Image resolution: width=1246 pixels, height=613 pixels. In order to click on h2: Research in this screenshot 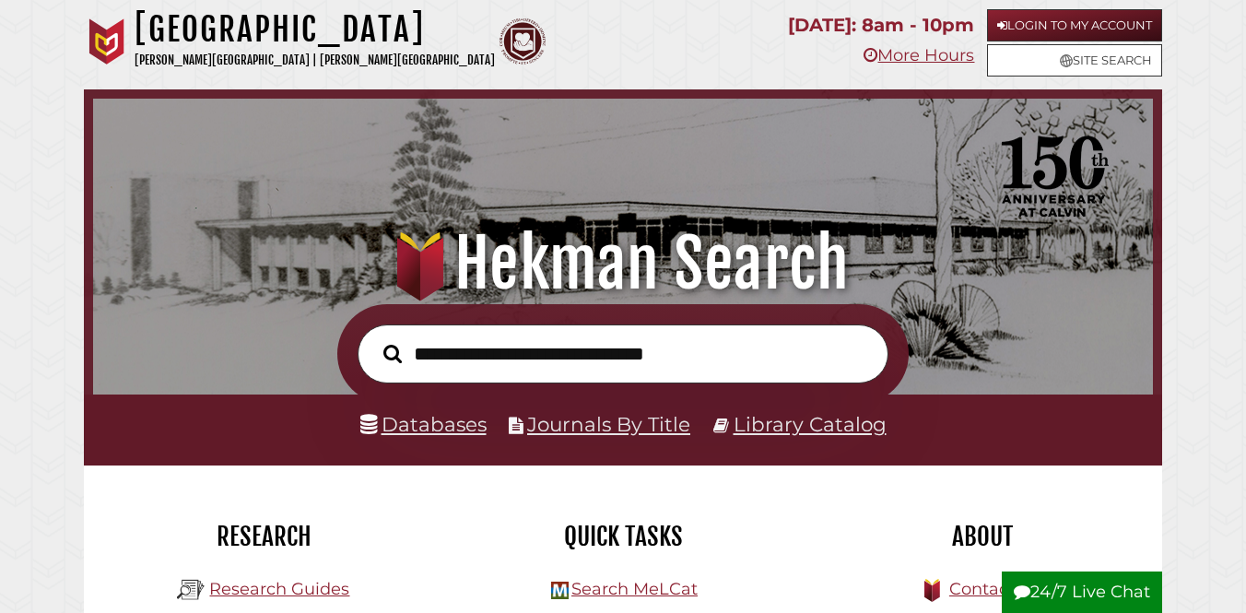, I will do `click(264, 536)`.